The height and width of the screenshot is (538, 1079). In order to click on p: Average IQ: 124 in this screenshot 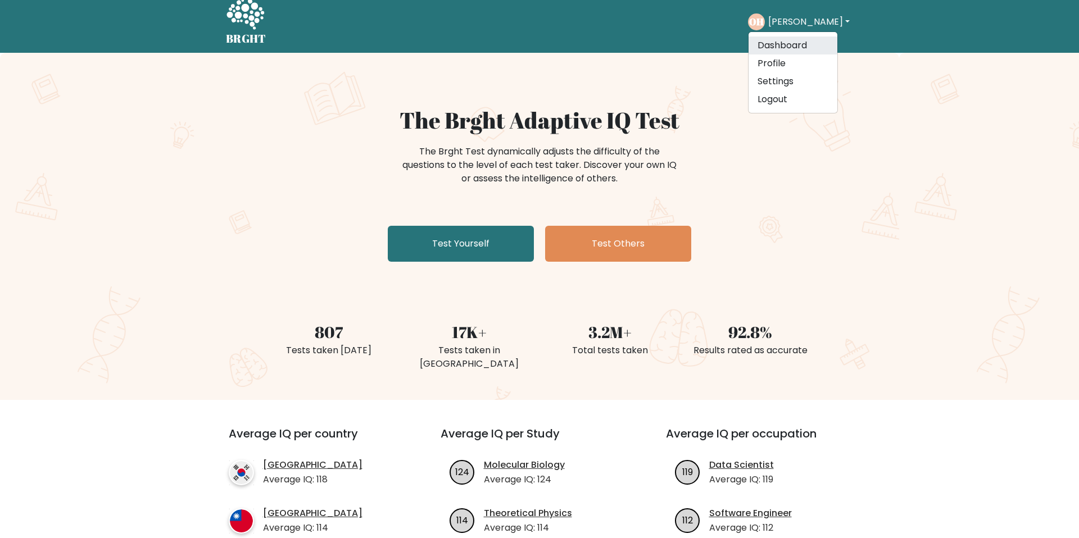, I will do `click(524, 480)`.